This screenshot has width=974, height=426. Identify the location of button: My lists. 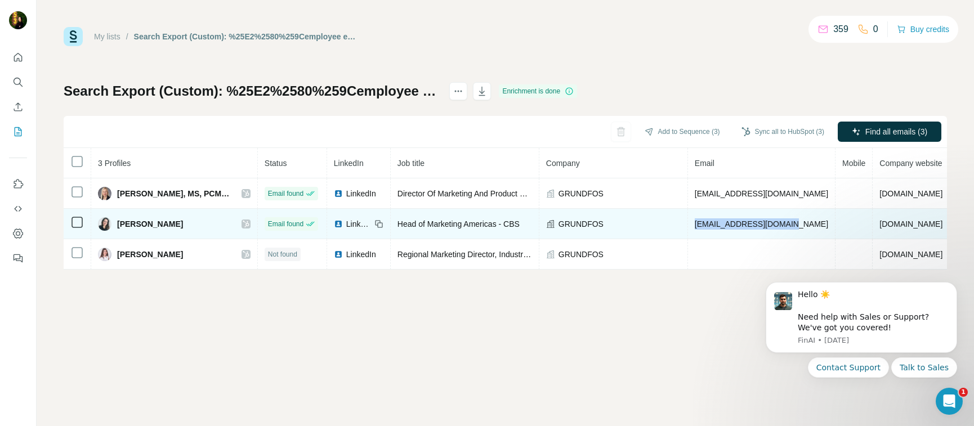
(18, 132).